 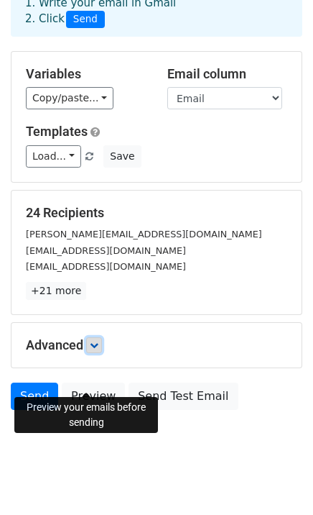 I want to click on button: Save, so click(x=122, y=156).